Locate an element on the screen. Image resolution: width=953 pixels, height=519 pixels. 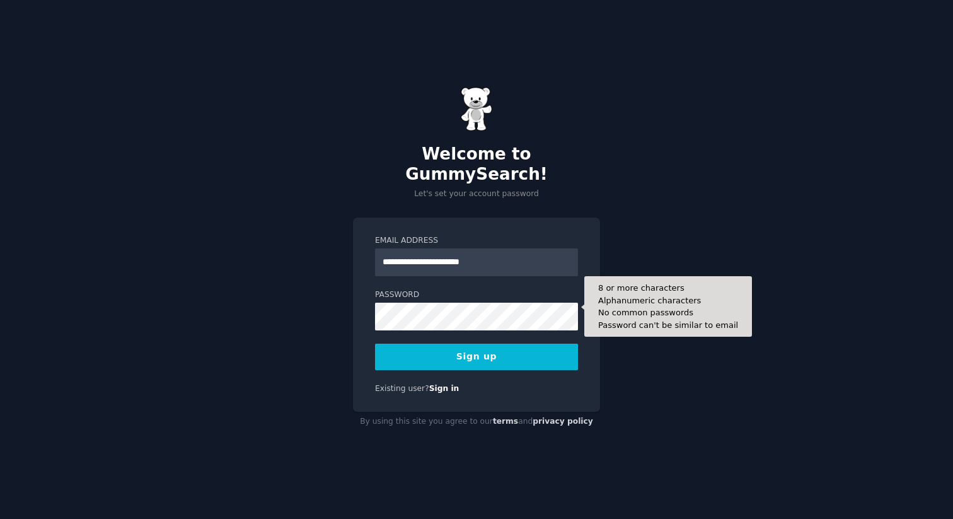
div: By using this site you agree to our and is located at coordinates (477, 422).